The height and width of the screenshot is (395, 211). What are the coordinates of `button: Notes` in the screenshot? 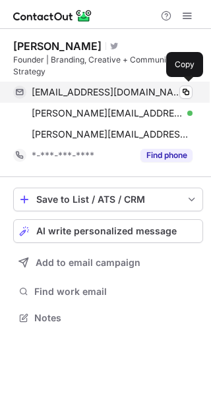 It's located at (108, 318).